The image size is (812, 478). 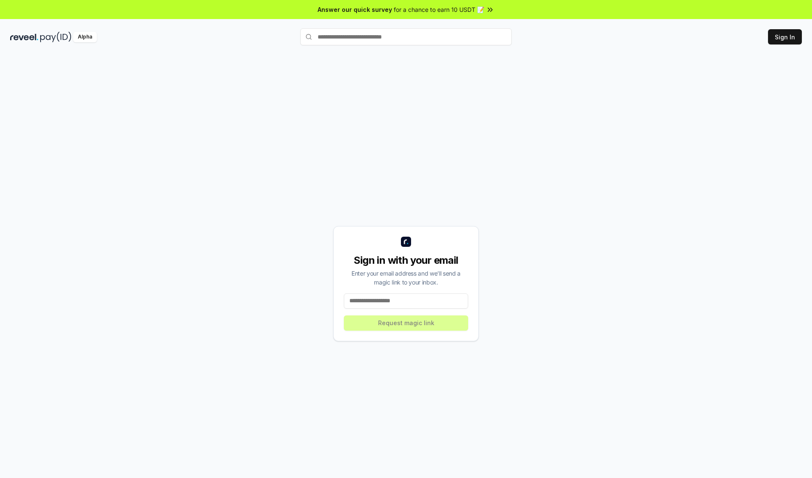 What do you see at coordinates (406, 260) in the screenshot?
I see `div: Sign in with your email` at bounding box center [406, 260].